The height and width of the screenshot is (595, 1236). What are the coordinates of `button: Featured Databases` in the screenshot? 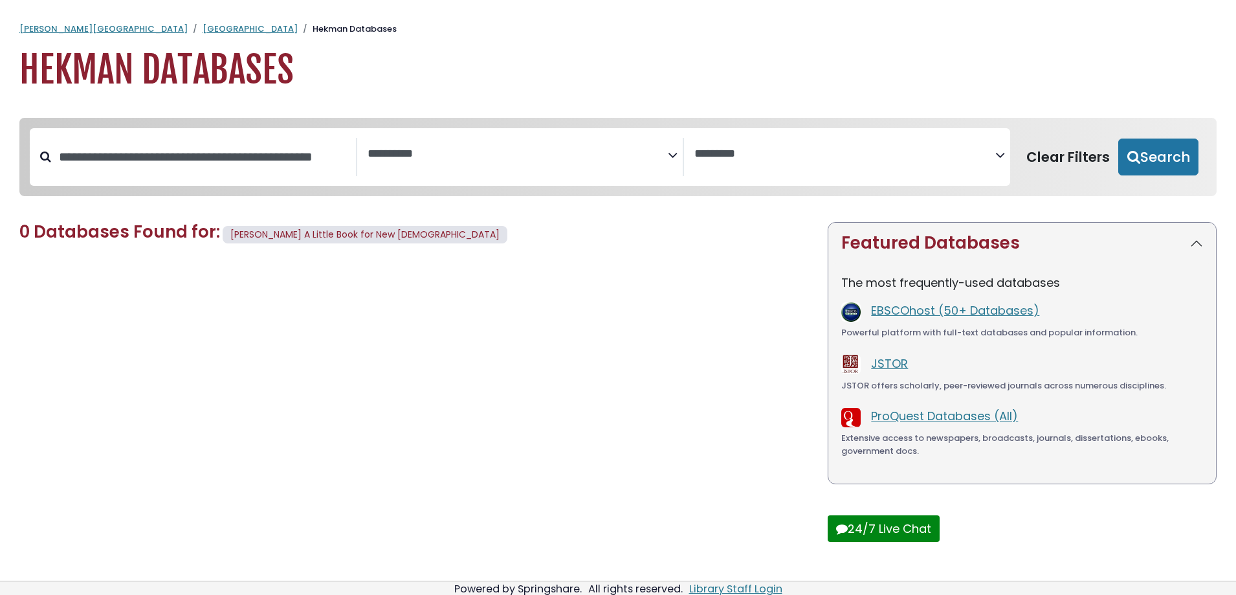 It's located at (1022, 243).